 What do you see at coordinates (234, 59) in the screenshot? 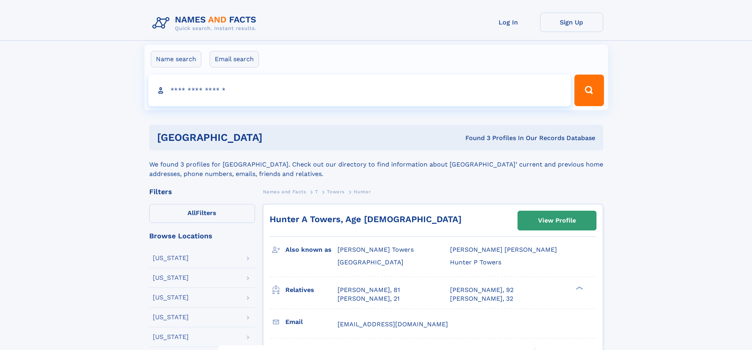
I see `label: Email search` at bounding box center [234, 59].